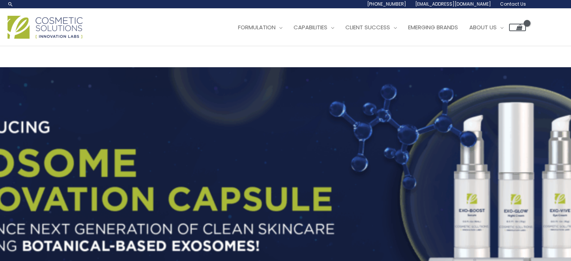 This screenshot has height=261, width=571. What do you see at coordinates (368, 27) in the screenshot?
I see `span: Client Success` at bounding box center [368, 27].